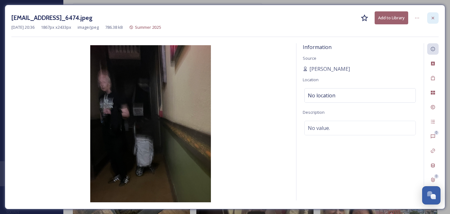 The width and height of the screenshot is (450, 214). What do you see at coordinates (317, 47) in the screenshot?
I see `span: Information` at bounding box center [317, 47].